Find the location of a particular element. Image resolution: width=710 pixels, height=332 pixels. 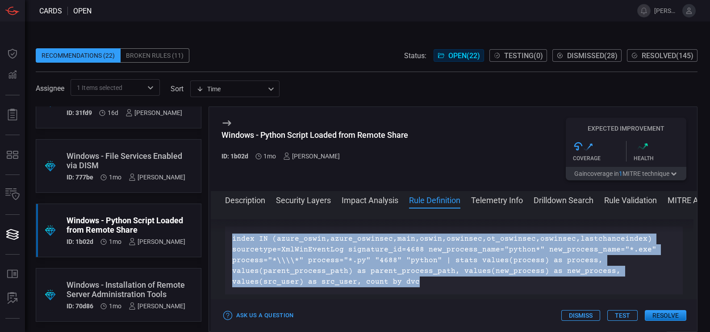

div: Coverage is located at coordinates (600, 158).